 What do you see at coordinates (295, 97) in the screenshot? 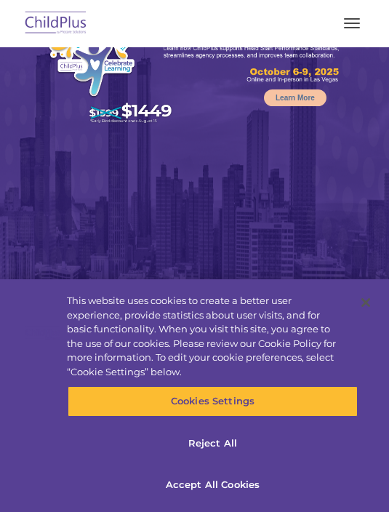
I see `a: Learn More` at bounding box center [295, 97].